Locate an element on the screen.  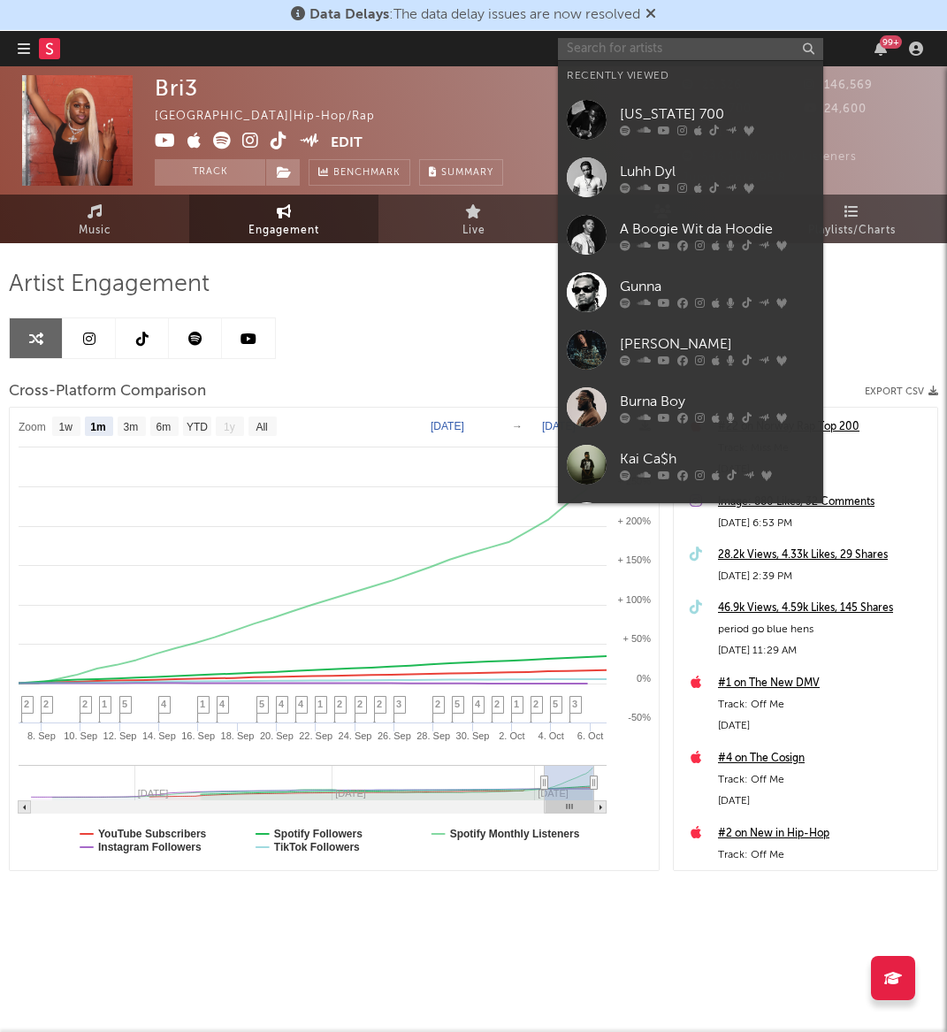
text: 12. Sep is located at coordinates (120, 736).